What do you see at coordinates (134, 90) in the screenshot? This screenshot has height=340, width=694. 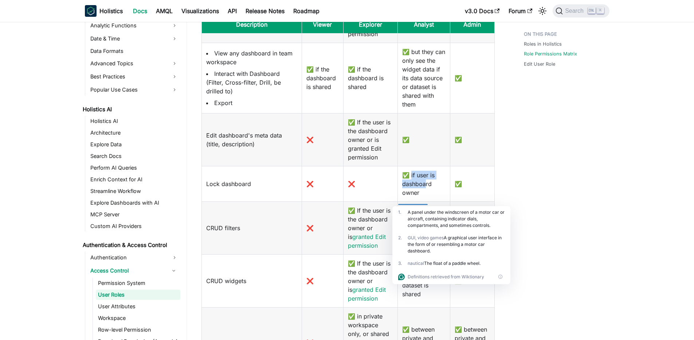 I see `a: Popular Use Cases` at bounding box center [134, 90].